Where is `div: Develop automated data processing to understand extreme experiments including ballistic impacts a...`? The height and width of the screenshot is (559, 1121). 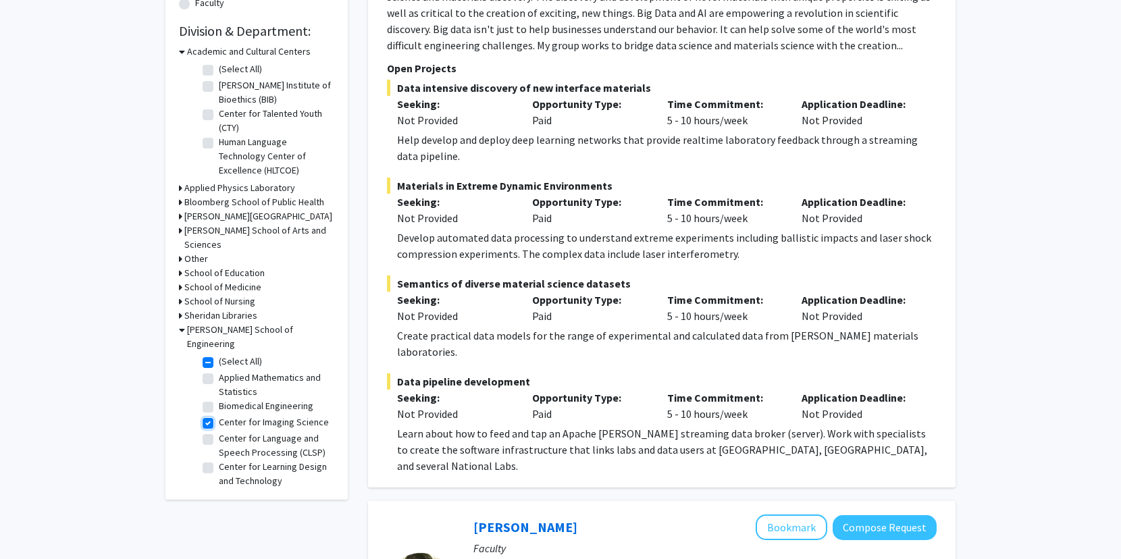 div: Develop automated data processing to understand extreme experiments including ballistic impacts a... is located at coordinates (667, 246).